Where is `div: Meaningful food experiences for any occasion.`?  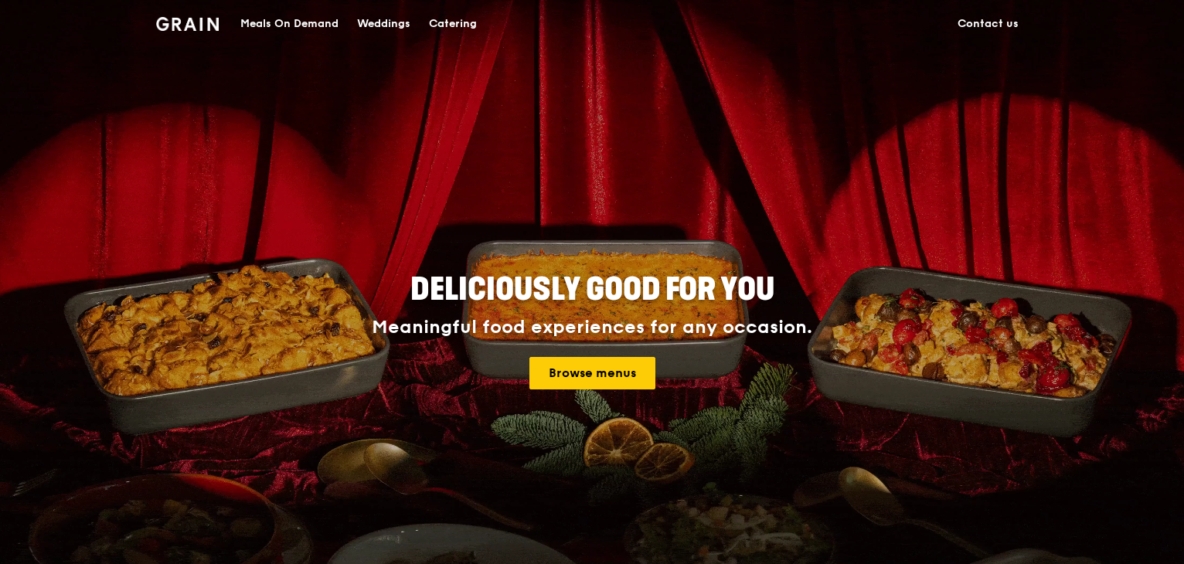
div: Meaningful food experiences for any occasion. is located at coordinates (592, 328).